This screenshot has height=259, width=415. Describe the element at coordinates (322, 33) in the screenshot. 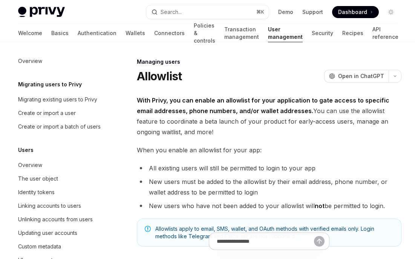

I see `a: Security` at that location.